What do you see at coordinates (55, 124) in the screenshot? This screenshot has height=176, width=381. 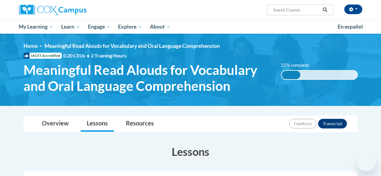 I see `a: Overview` at bounding box center [55, 124].